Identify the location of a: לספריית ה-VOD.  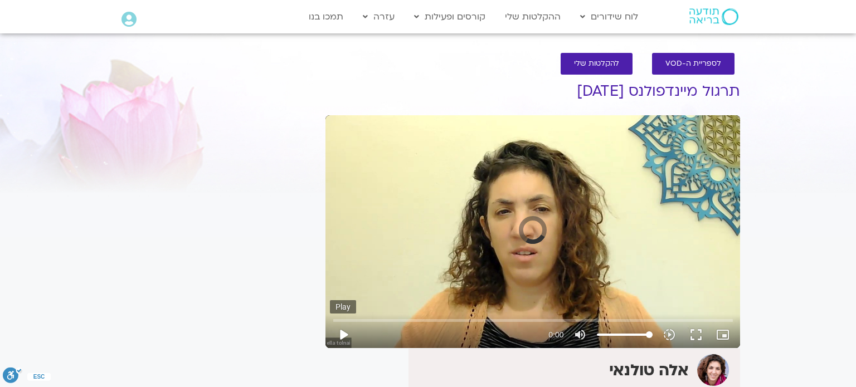
(693, 64).